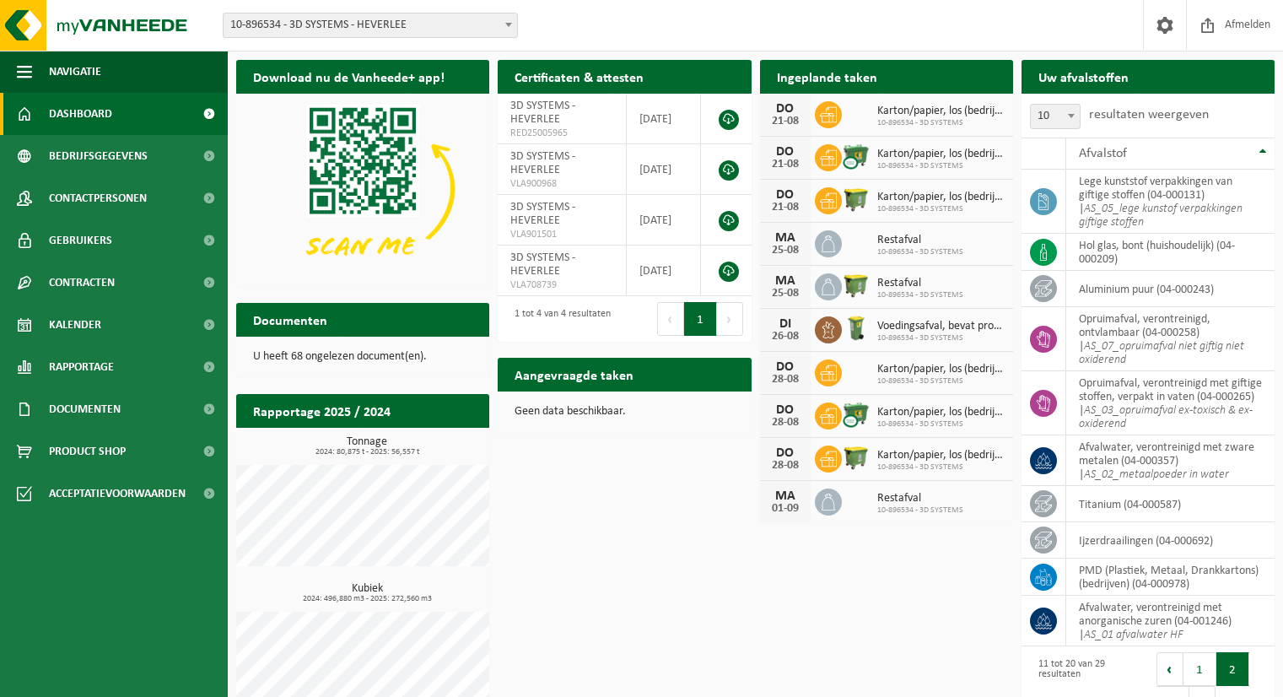 The image size is (1283, 697). What do you see at coordinates (80, 240) in the screenshot?
I see `span: Gebruikers` at bounding box center [80, 240].